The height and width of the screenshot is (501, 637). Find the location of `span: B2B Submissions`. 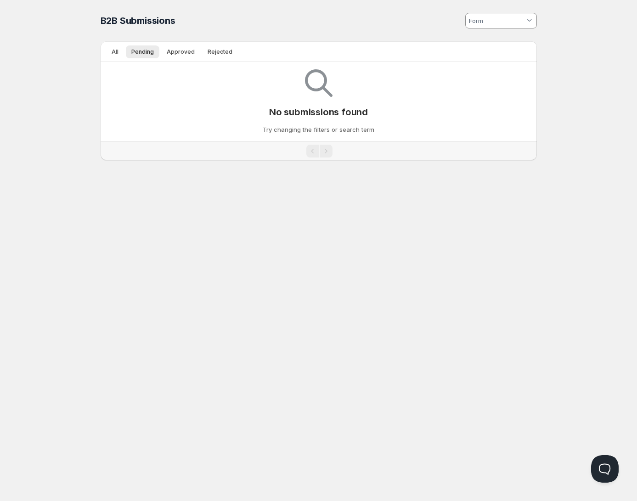

span: B2B Submissions is located at coordinates (138, 21).